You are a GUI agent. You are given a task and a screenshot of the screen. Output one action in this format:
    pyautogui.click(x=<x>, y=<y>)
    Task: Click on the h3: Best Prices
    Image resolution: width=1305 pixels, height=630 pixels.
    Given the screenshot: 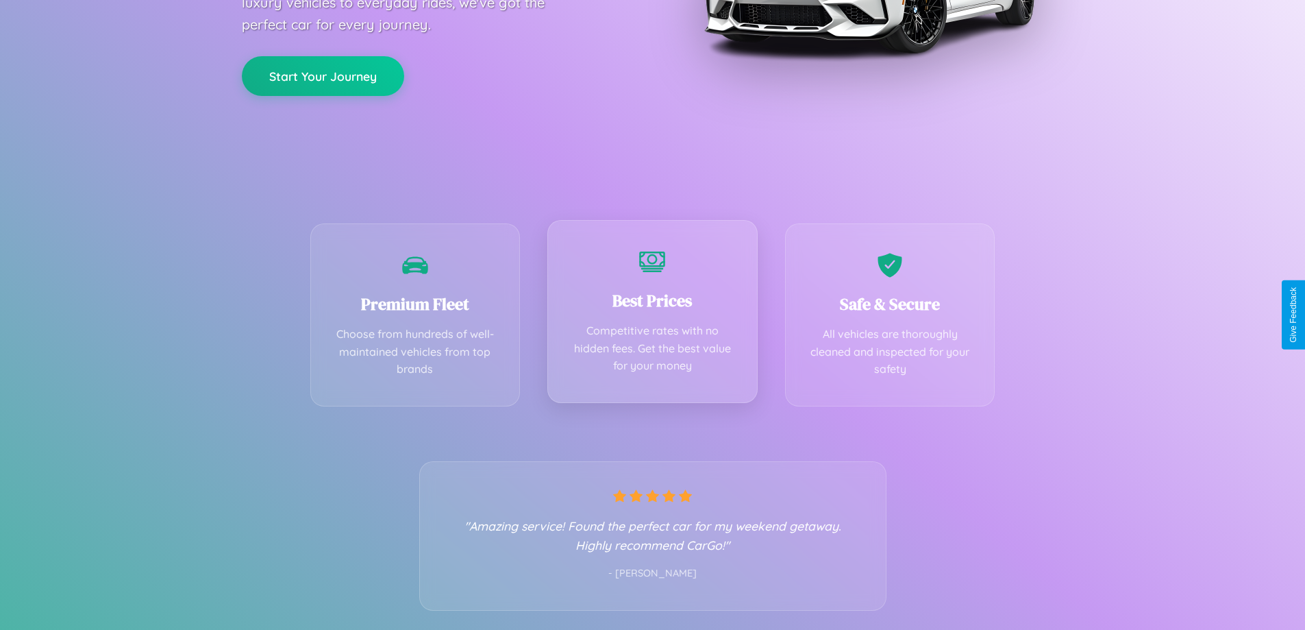 What is the action you would take?
    pyautogui.click(x=652, y=300)
    